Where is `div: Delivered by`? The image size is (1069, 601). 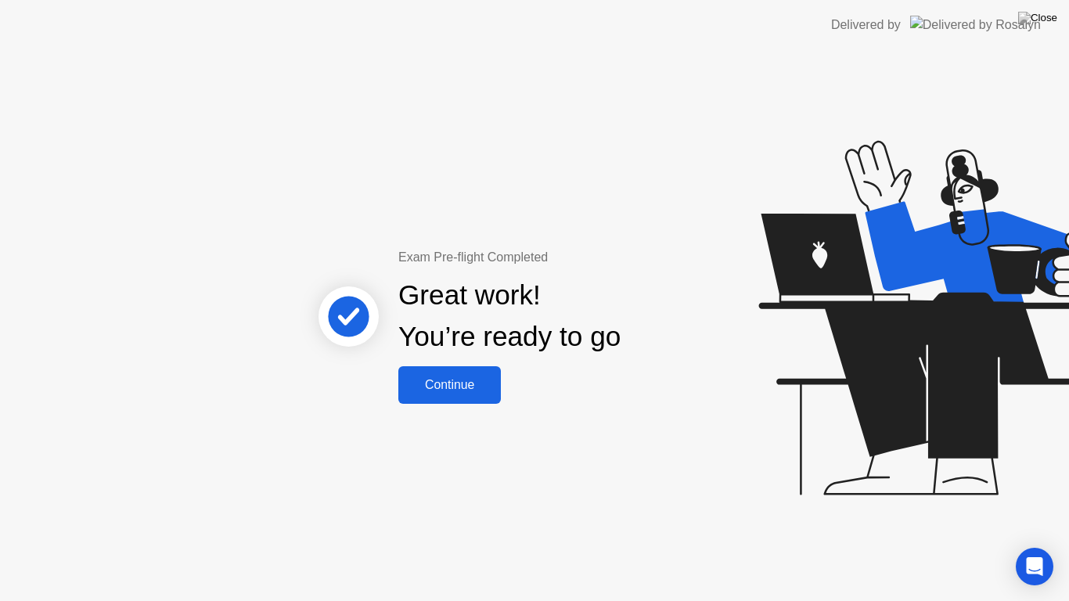 div: Delivered by is located at coordinates (866, 25).